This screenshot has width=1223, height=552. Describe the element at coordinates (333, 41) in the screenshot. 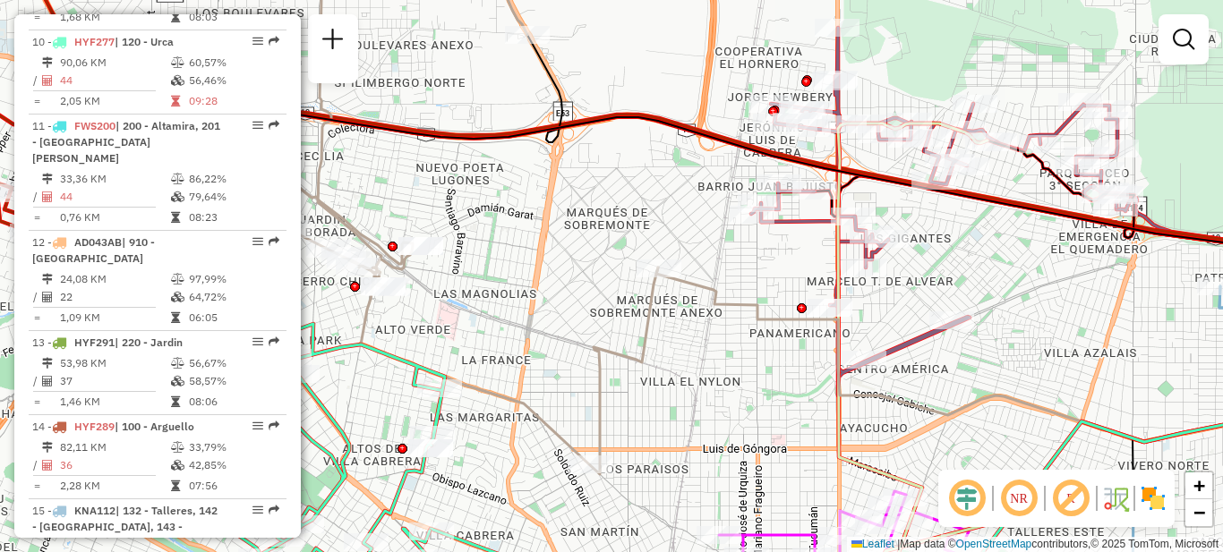

I see `a: Nova sessão e pesquisa` at that location.